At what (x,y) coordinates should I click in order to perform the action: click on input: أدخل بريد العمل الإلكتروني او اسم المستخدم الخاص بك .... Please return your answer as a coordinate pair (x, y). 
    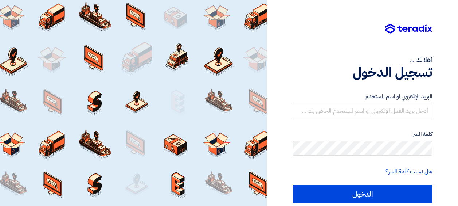
    Looking at the image, I should click on (363, 111).